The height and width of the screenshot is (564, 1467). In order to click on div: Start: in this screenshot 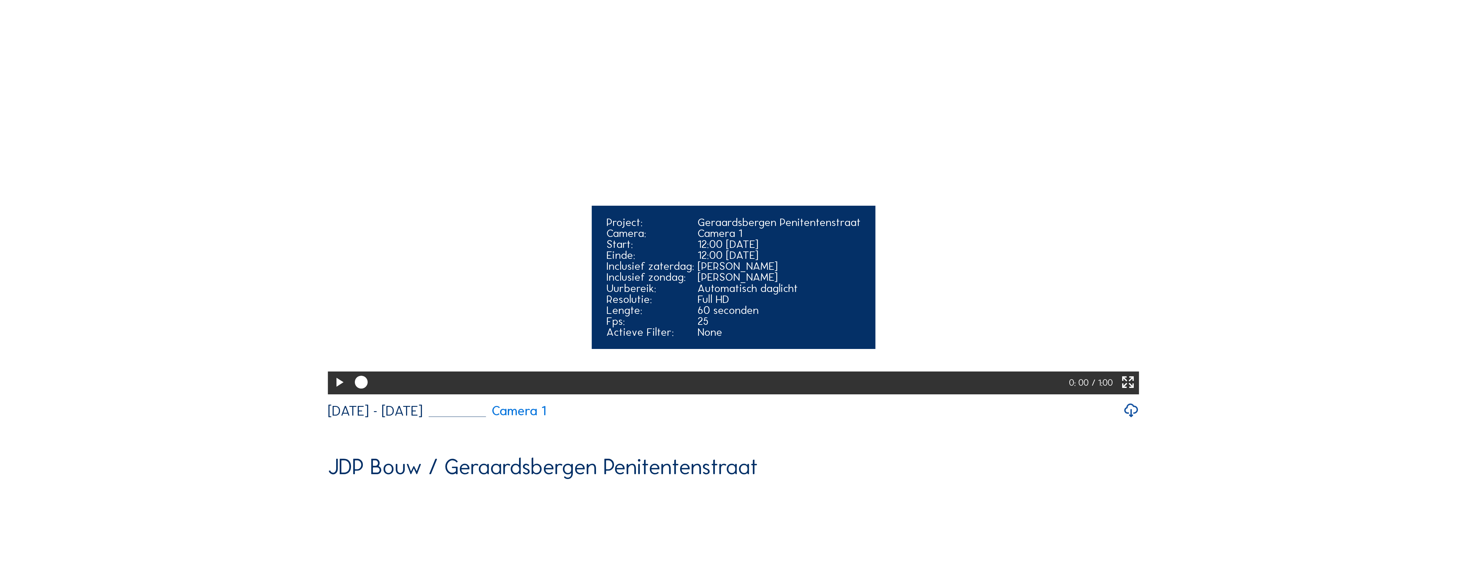, I will do `click(650, 244)`.